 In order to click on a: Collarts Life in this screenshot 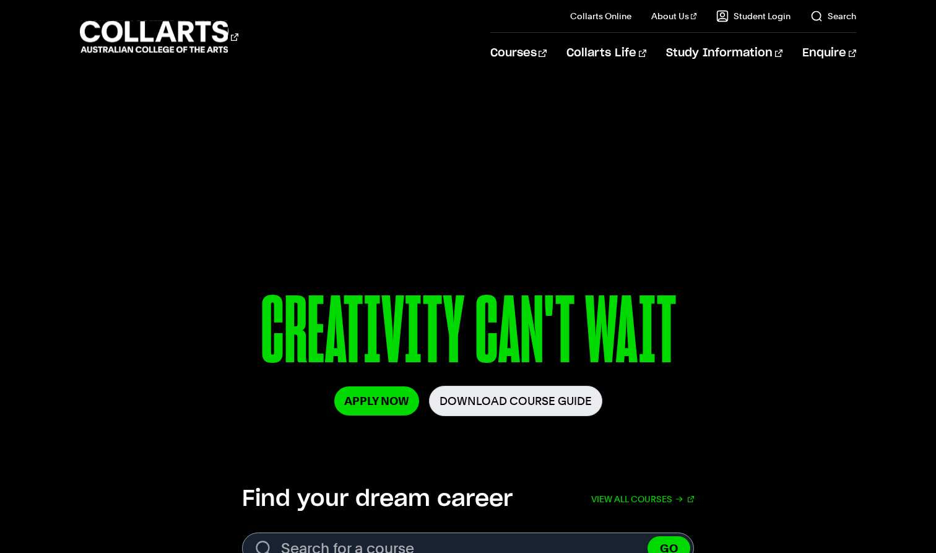, I will do `click(606, 53)`.